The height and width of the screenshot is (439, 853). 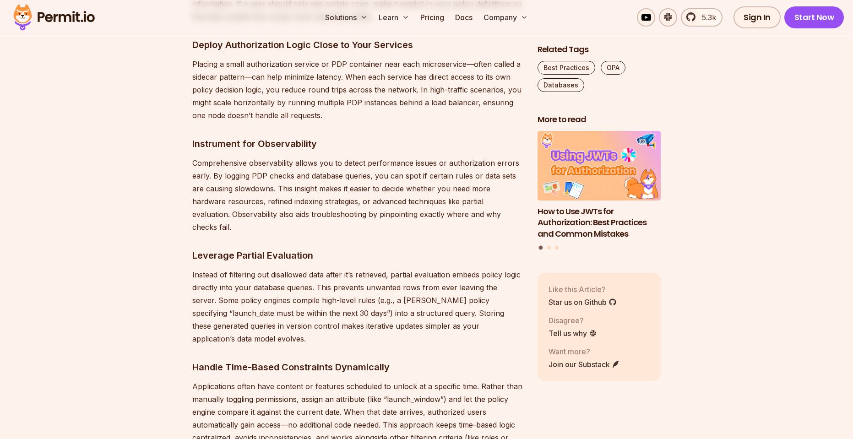 I want to click on a: OPA, so click(x=613, y=68).